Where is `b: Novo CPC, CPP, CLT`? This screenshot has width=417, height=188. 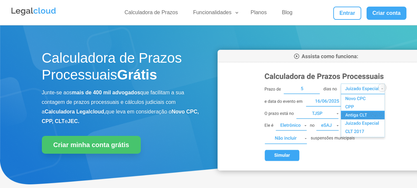
b: Novo CPC, CPP, CLT is located at coordinates (120, 116).